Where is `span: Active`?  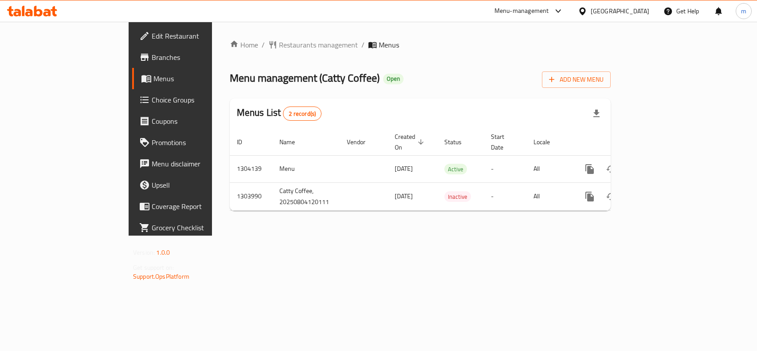
span: Active is located at coordinates (456, 169).